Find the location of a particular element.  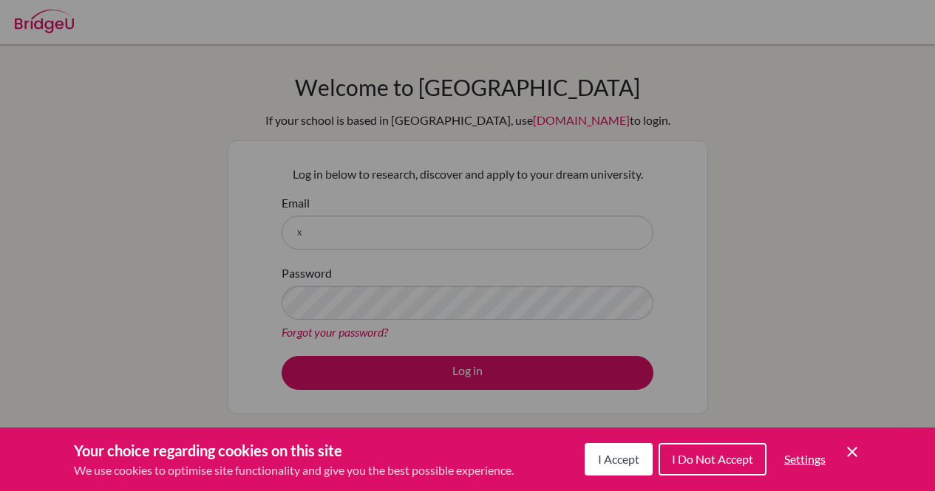

button: Save and close is located at coordinates (852, 452).